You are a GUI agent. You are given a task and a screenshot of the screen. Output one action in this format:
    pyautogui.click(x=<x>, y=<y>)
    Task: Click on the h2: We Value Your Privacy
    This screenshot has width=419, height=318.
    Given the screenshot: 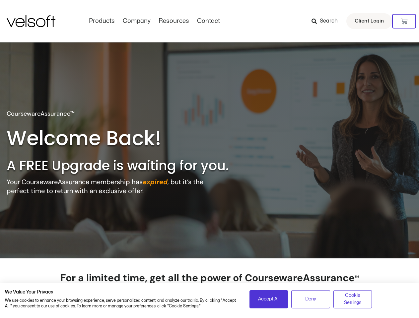 What is the action you would take?
    pyautogui.click(x=122, y=292)
    